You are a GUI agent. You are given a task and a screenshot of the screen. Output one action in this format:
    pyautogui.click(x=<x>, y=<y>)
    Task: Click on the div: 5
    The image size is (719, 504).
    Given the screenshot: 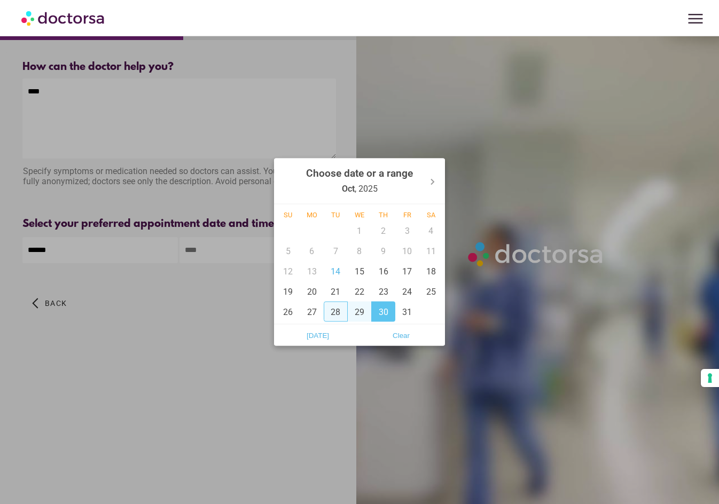 What is the action you would take?
    pyautogui.click(x=288, y=251)
    